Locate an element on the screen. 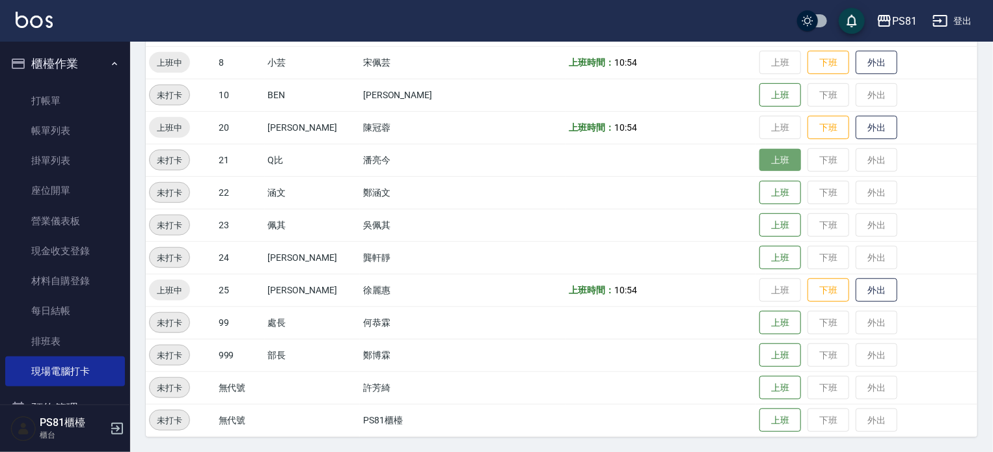  td: 20 is located at coordinates (240, 127).